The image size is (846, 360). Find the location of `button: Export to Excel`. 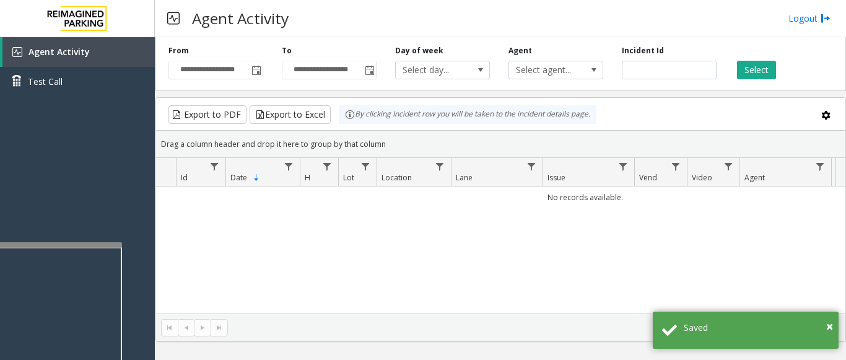

button: Export to Excel is located at coordinates (290, 115).